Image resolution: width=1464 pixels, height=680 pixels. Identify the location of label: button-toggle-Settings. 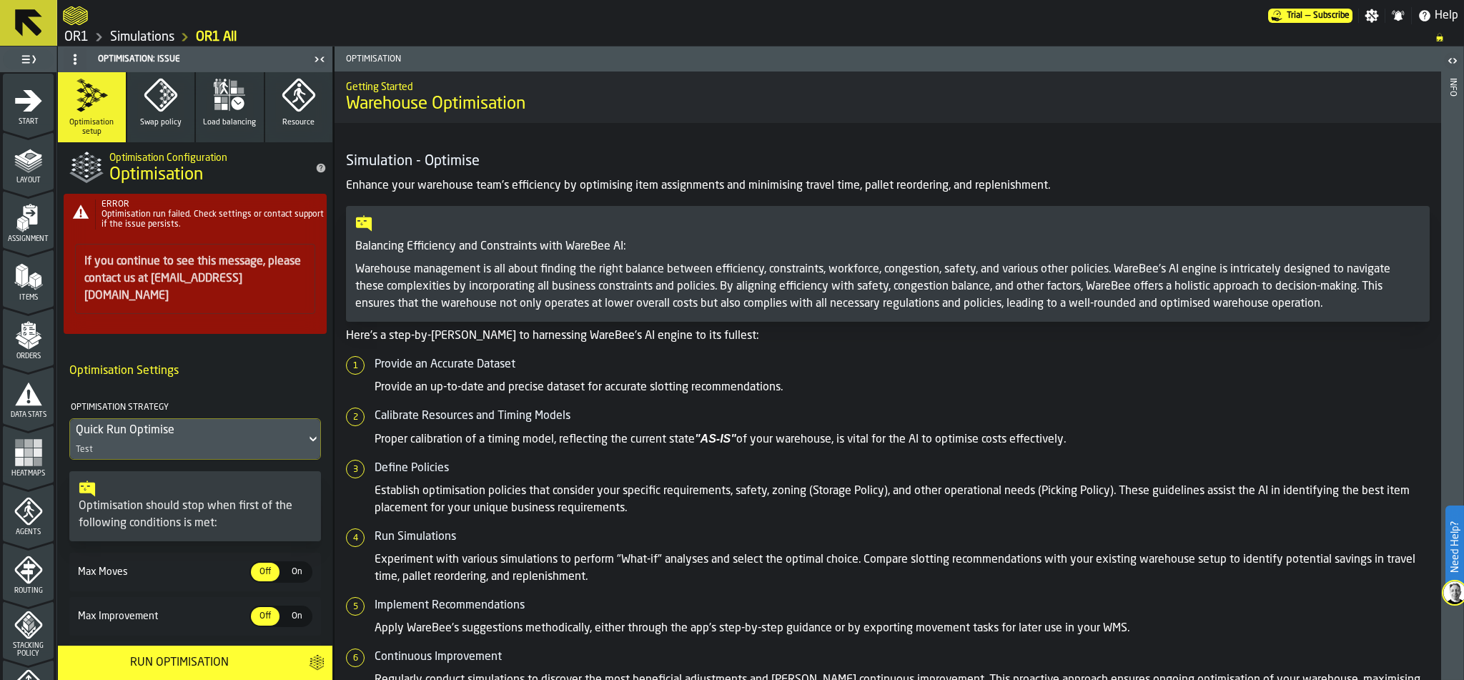
(1372, 16).